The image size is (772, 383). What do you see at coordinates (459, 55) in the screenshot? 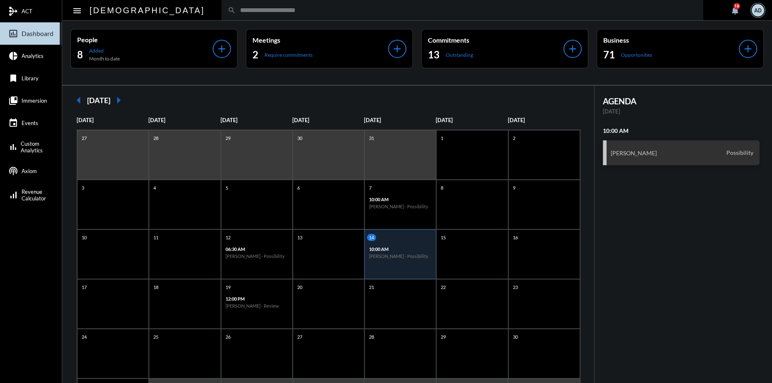
I see `p: Outstanding` at bounding box center [459, 55].